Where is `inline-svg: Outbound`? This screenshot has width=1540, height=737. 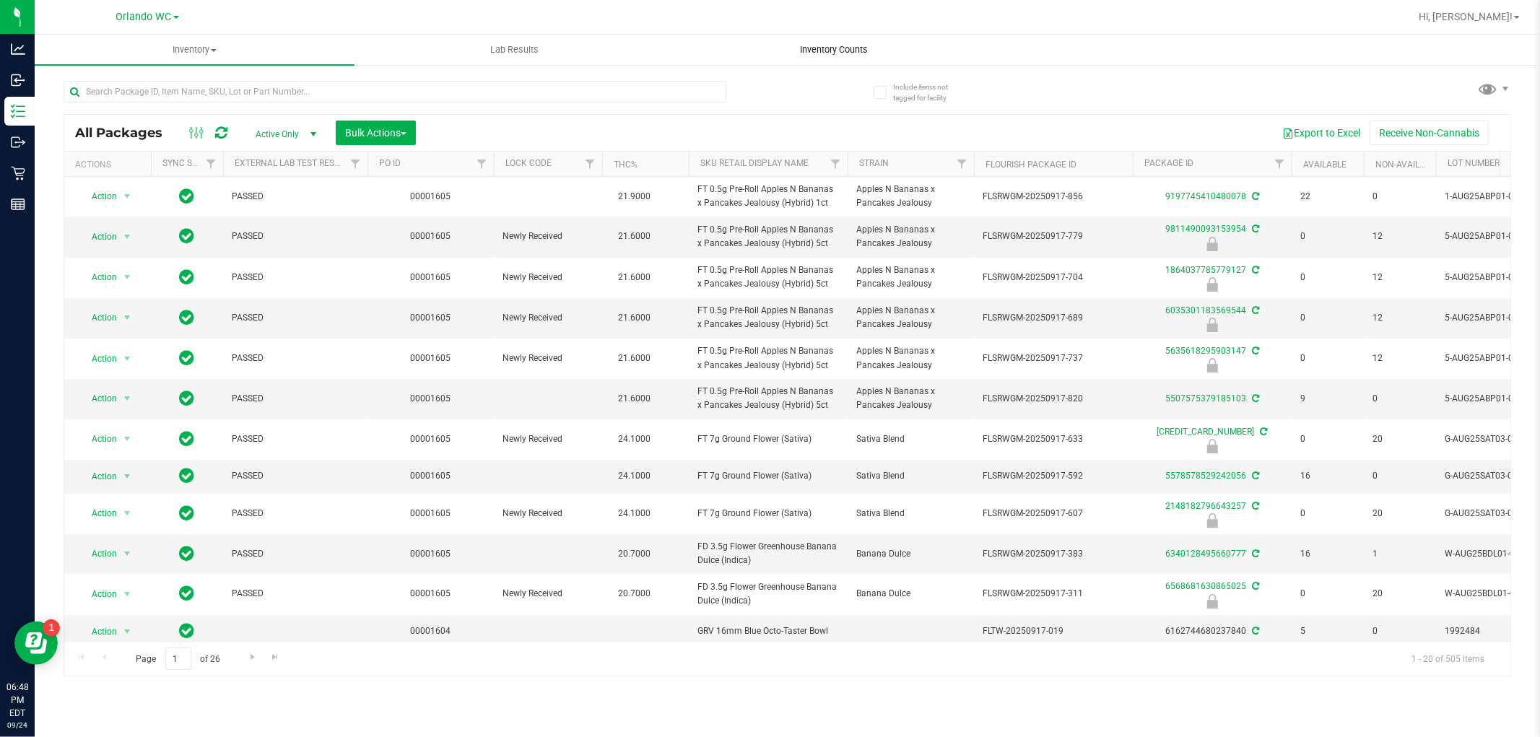
inline-svg: Outbound is located at coordinates (18, 142).